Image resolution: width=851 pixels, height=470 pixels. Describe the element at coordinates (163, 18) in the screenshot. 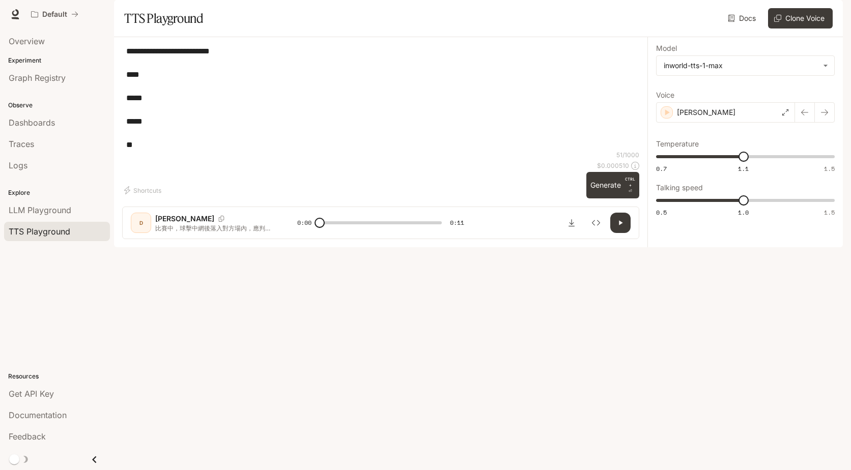

I see `h1: TTS Playground` at that location.